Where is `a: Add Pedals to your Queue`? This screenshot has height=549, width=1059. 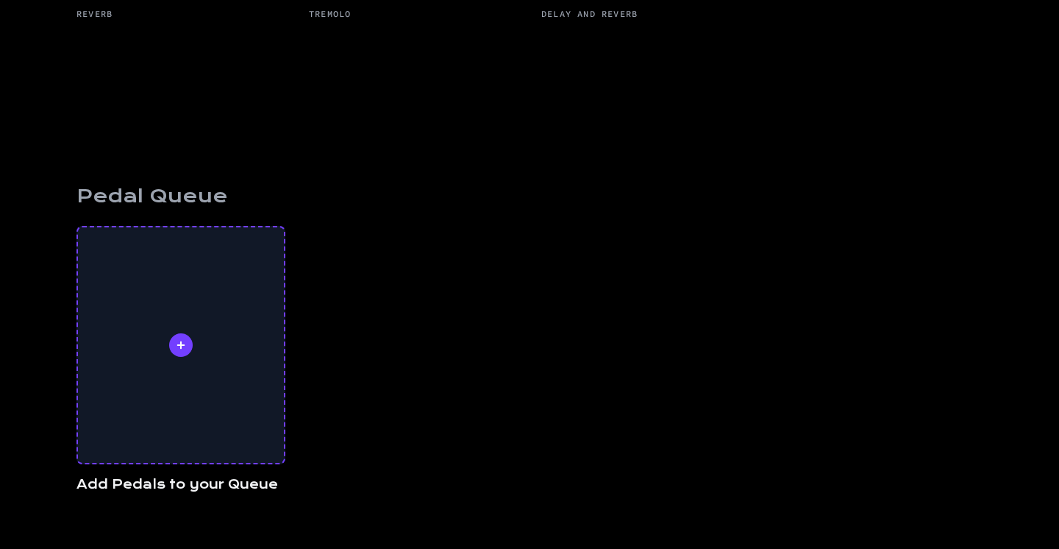 a: Add Pedals to your Queue is located at coordinates (181, 367).